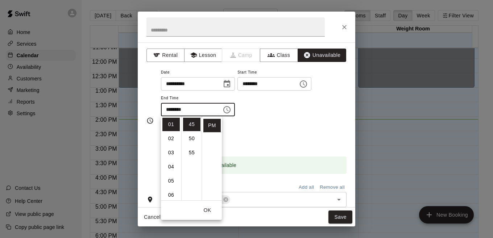 The image size is (493, 238). What do you see at coordinates (171, 124) in the screenshot?
I see `li: 1 hours` at bounding box center [171, 124].